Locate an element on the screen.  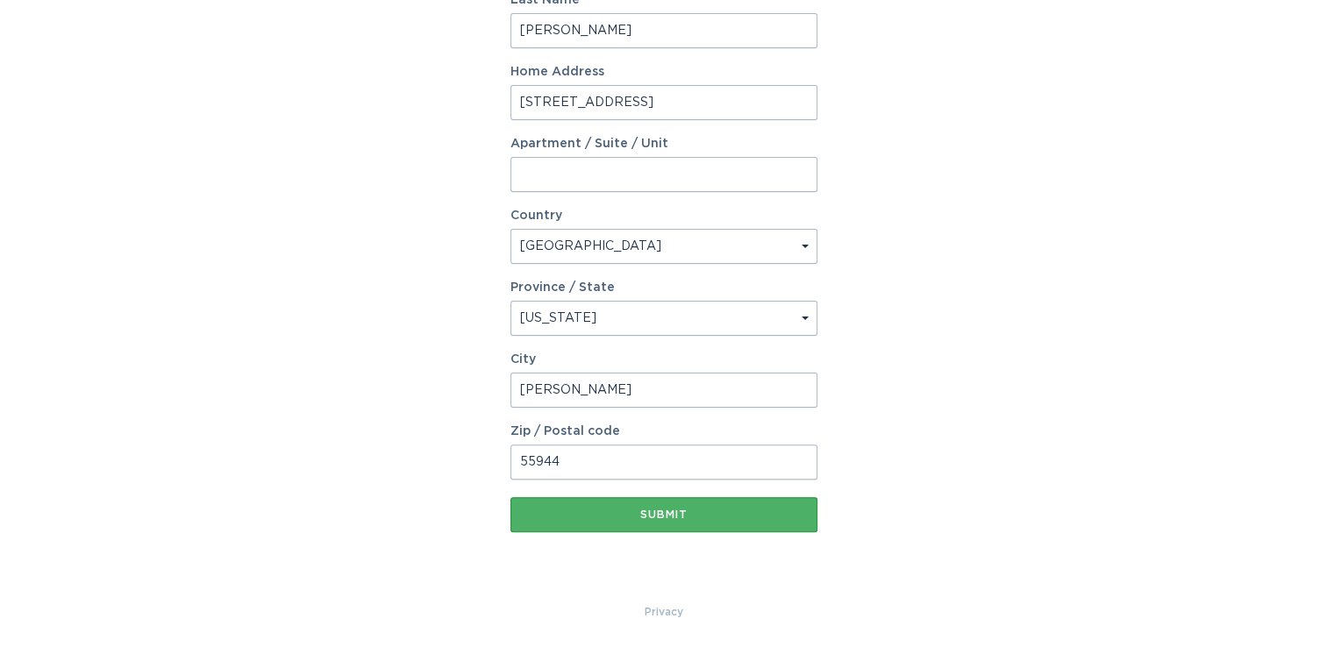
div: Submit is located at coordinates (664, 515).